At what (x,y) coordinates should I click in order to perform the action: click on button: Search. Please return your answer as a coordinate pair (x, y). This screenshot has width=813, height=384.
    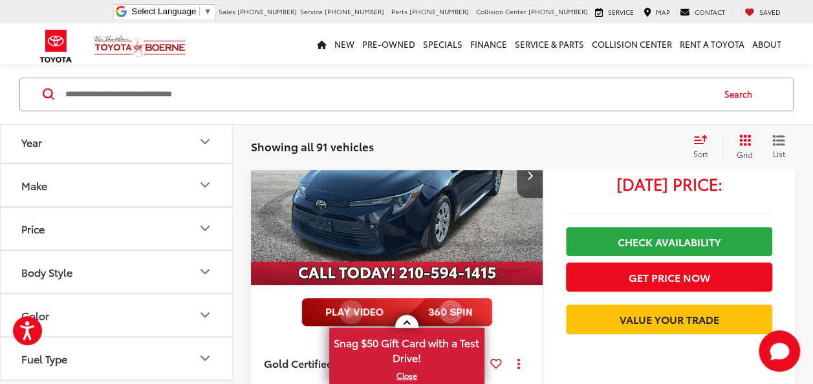
    Looking at the image, I should click on (742, 94).